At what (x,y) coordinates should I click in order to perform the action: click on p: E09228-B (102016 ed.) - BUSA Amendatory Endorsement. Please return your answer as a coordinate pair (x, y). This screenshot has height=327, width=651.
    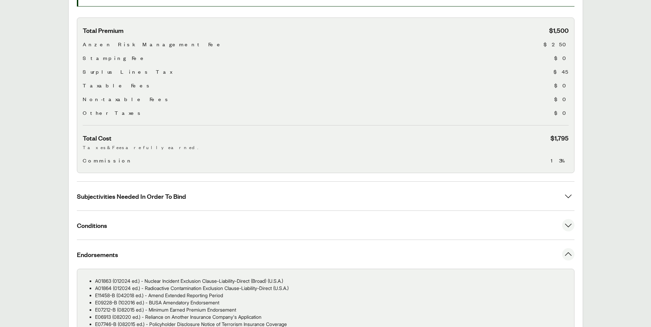
    Looking at the image, I should click on (332, 303).